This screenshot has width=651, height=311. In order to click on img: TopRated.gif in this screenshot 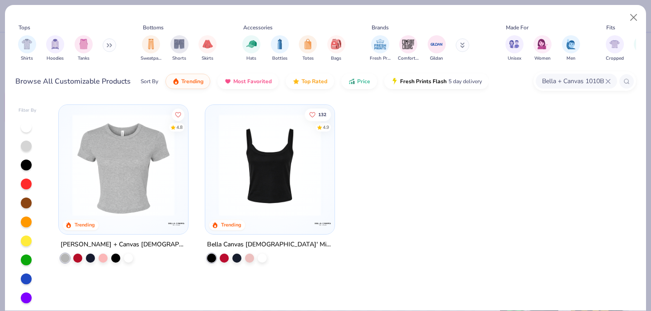, I will do `click(296, 81)`.